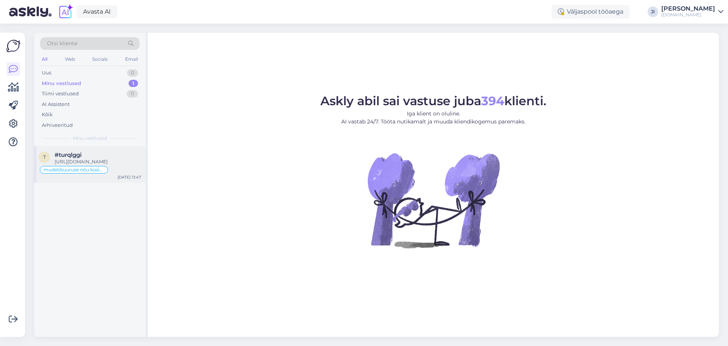 The height and width of the screenshot is (346, 728). I want to click on div: Kõik, so click(47, 115).